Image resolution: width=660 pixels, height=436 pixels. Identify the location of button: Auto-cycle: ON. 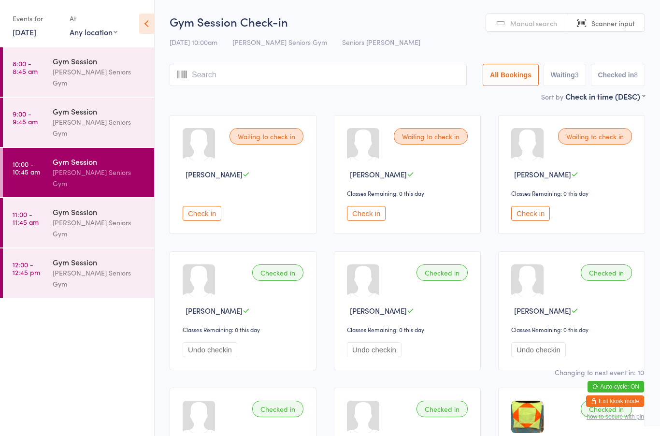
(615, 386).